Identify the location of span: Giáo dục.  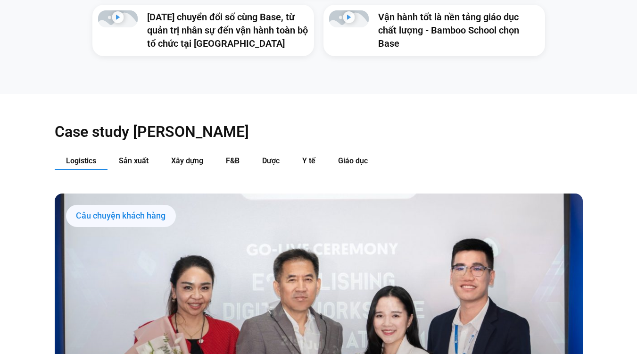
(353, 160).